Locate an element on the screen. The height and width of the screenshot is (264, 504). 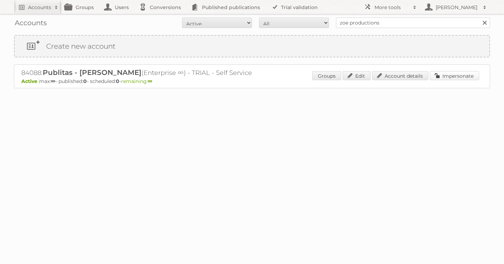
span: Active is located at coordinates (30, 81).